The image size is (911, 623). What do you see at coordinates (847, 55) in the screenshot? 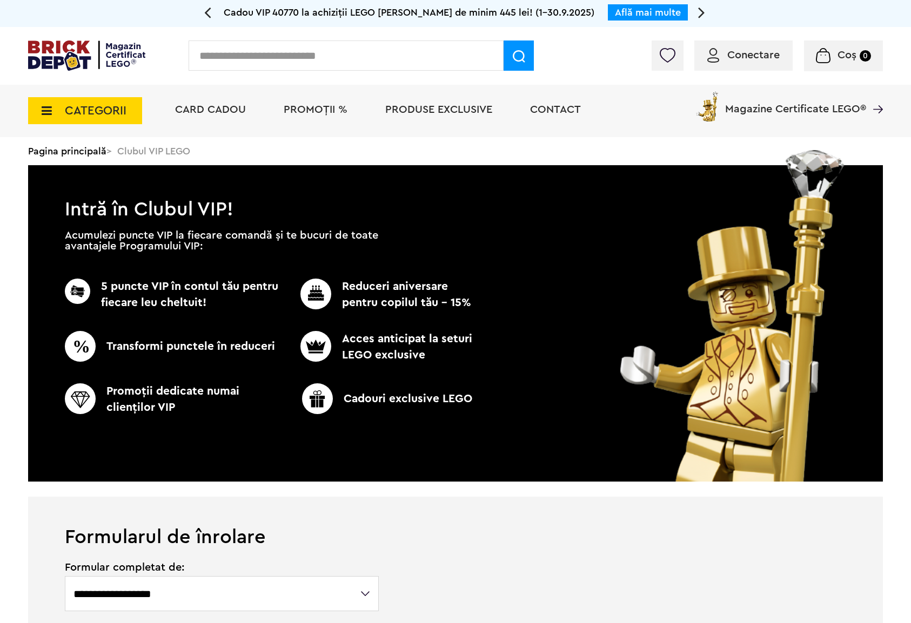
I see `span: Coș` at bounding box center [847, 55].